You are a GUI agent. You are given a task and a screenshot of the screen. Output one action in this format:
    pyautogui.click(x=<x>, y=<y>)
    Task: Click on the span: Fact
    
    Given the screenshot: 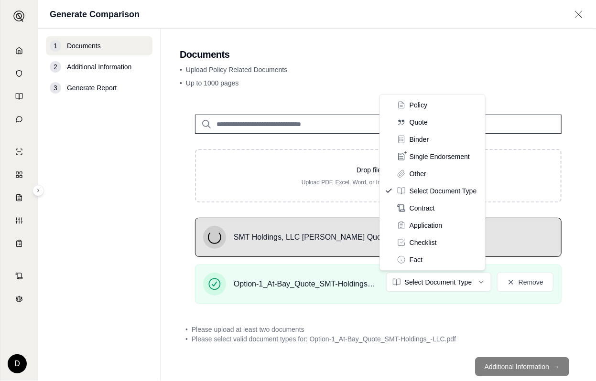 What is the action you would take?
    pyautogui.click(x=416, y=260)
    